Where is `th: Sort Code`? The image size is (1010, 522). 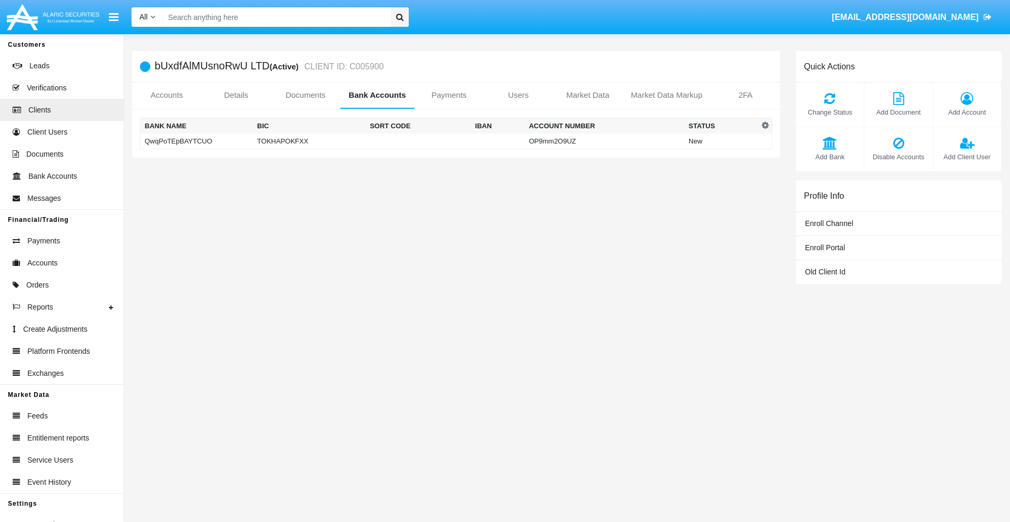 th: Sort Code is located at coordinates (418, 126).